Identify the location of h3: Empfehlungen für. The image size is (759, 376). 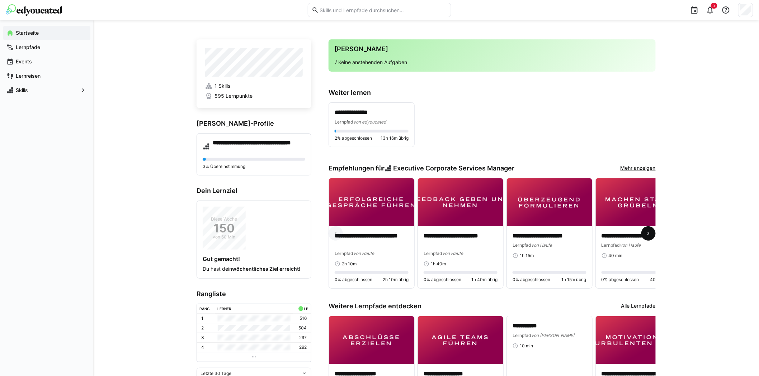
(421, 168).